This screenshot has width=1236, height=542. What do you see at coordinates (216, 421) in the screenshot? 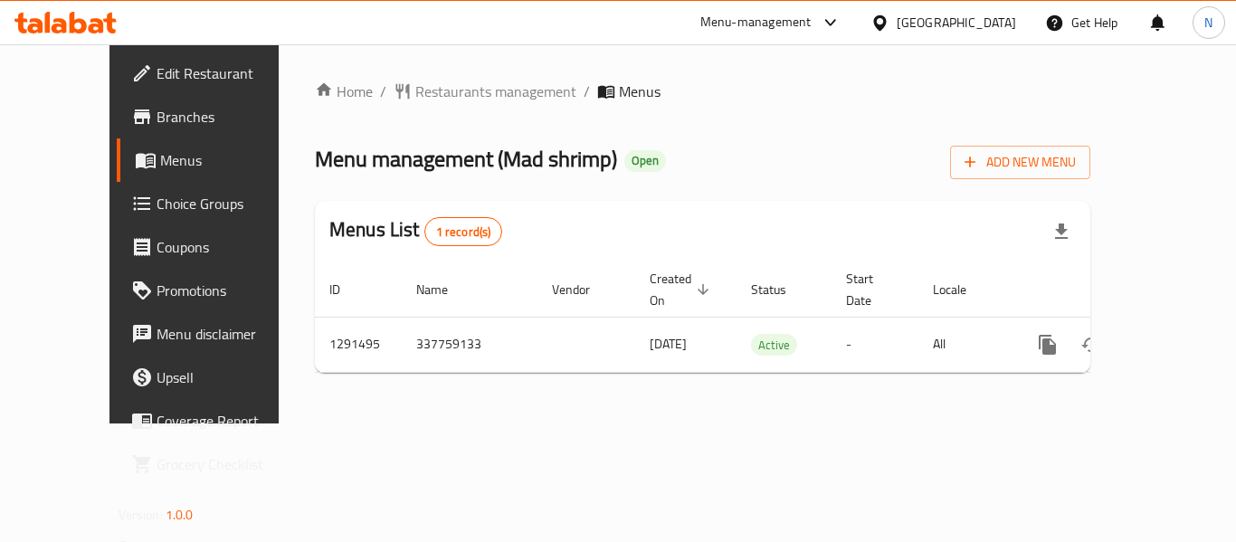
I see `a: Coverage Report` at bounding box center [216, 421].